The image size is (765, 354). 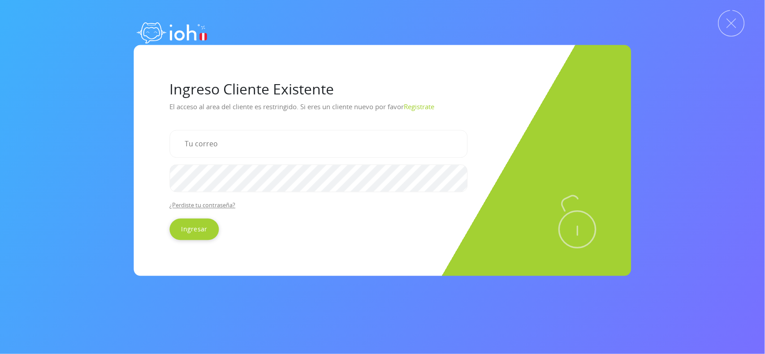 What do you see at coordinates (202, 206) in the screenshot?
I see `a: ¿Perdiste tu contraseña?` at bounding box center [202, 206].